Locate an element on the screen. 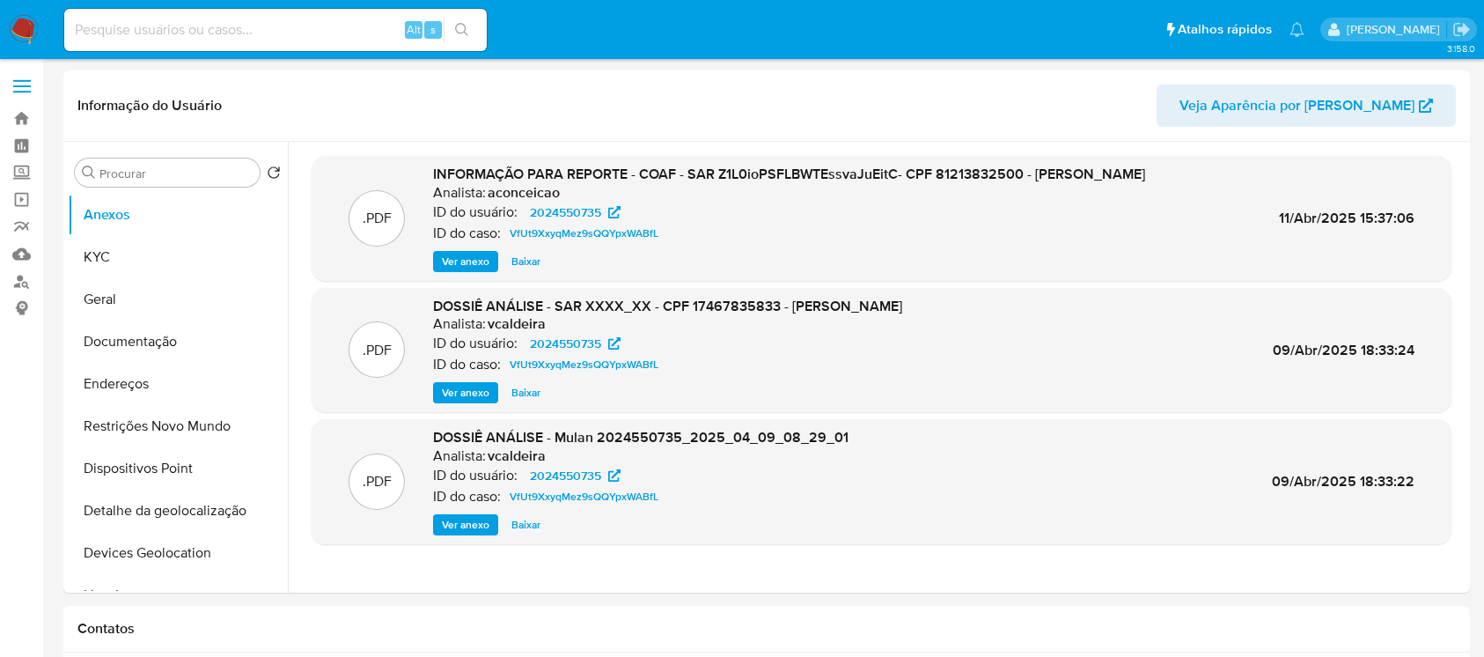 The image size is (1484, 657). span: s is located at coordinates (433, 29).